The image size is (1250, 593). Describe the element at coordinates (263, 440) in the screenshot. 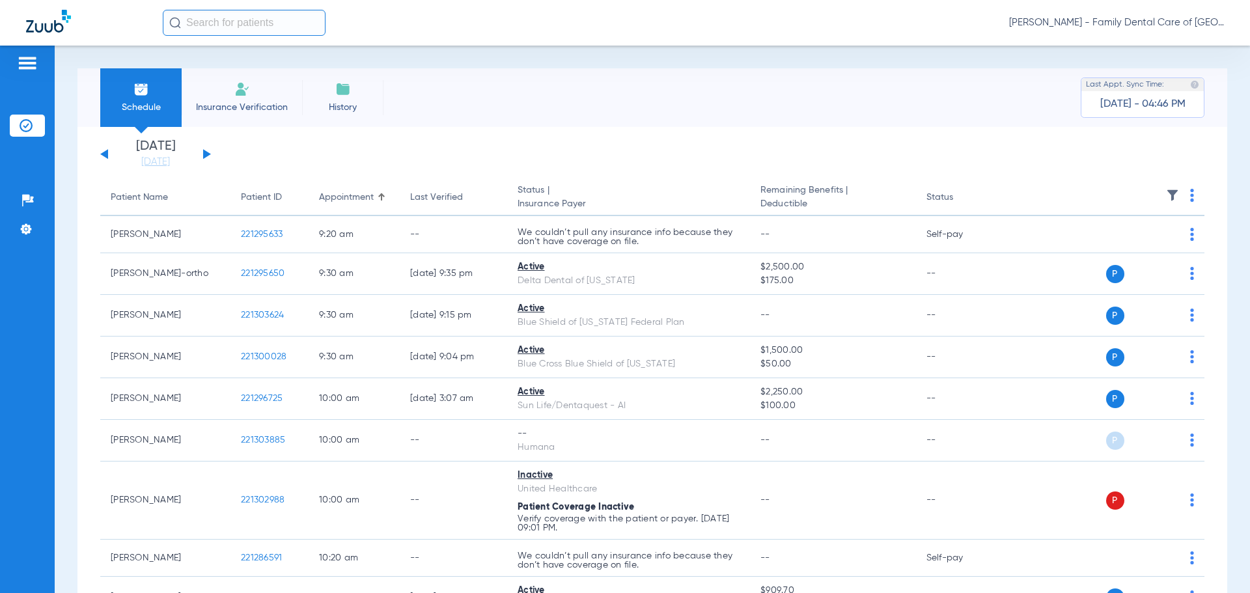

I see `span: 221303885` at that location.